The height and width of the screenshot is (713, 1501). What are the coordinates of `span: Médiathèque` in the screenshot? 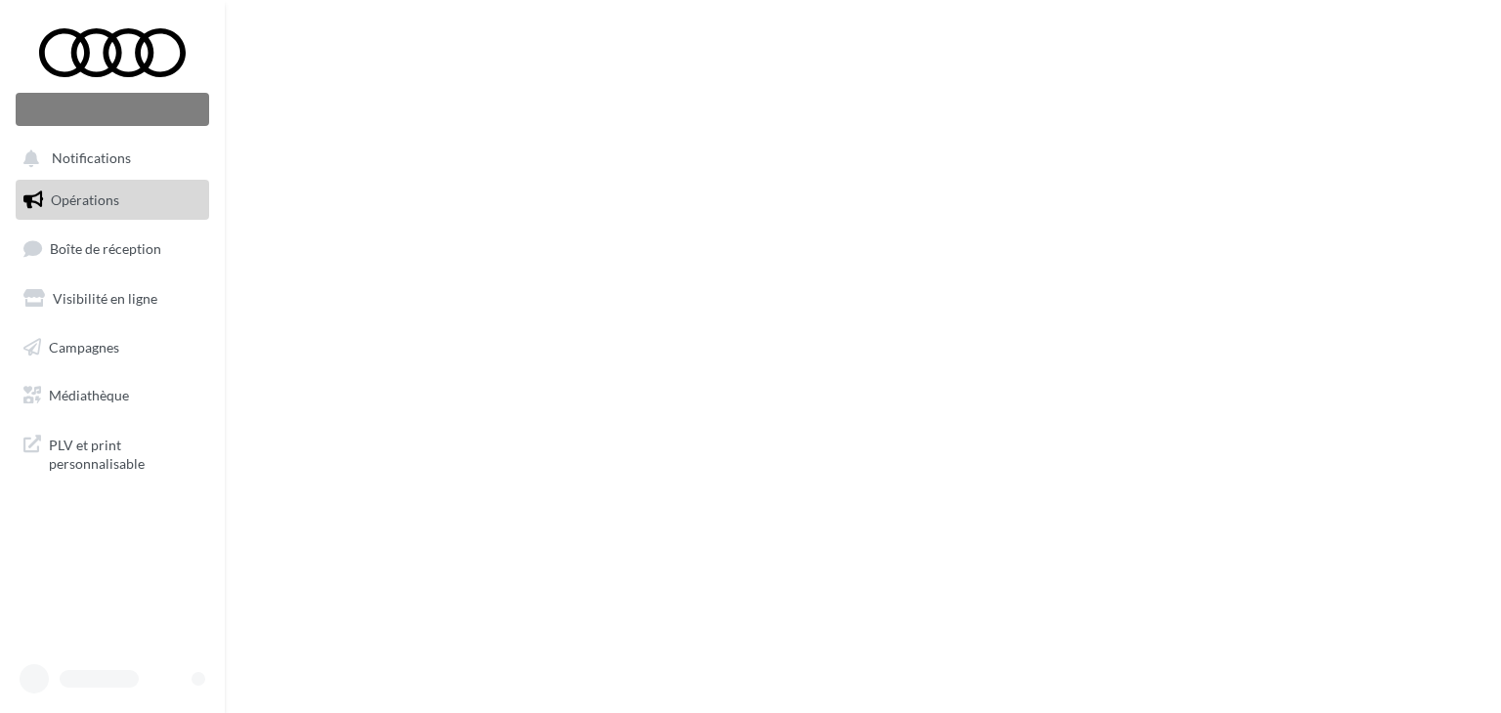 It's located at (89, 395).